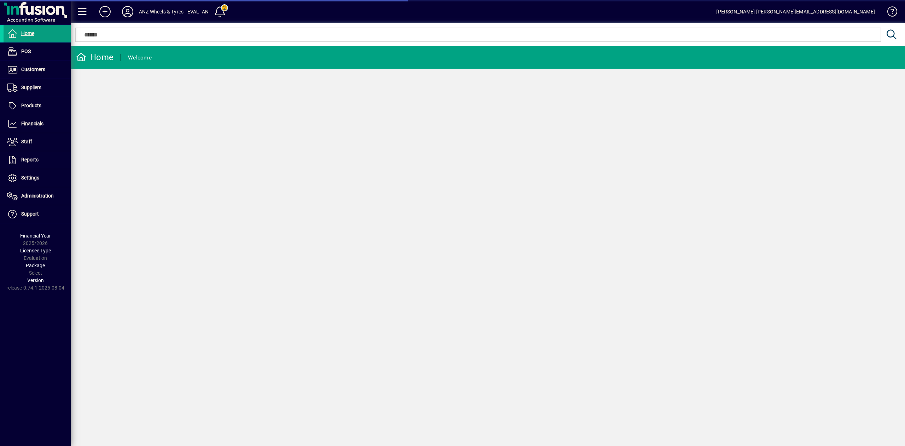 This screenshot has width=905, height=446. Describe the element at coordinates (37, 52) in the screenshot. I see `a: POS` at that location.